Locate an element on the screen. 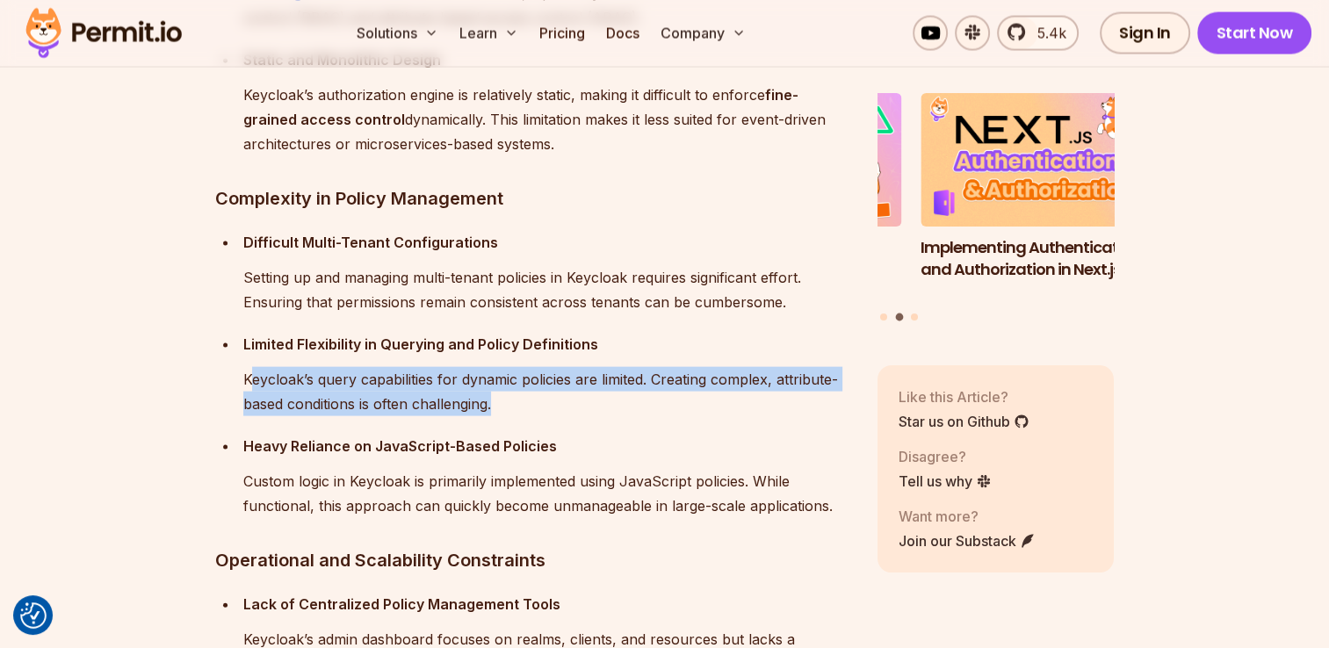 Image resolution: width=1329 pixels, height=648 pixels. h3: Implementing Authentication and Authorization in Next.js is located at coordinates (1039, 258).